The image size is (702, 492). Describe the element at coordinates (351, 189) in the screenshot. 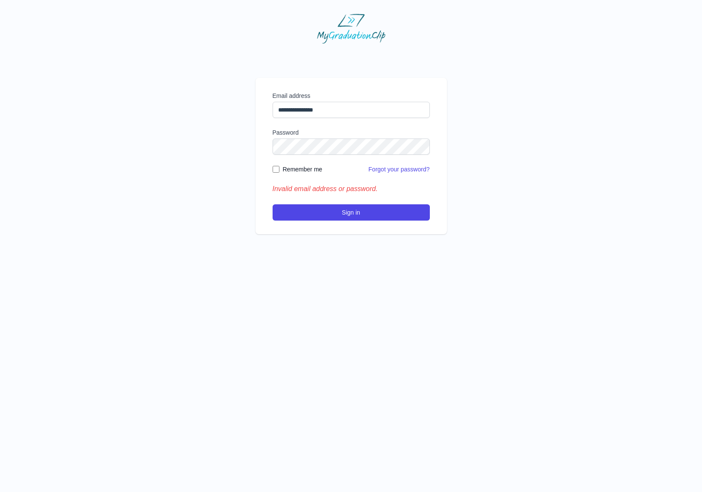

I see `p: Invalid email address or password.` at that location.